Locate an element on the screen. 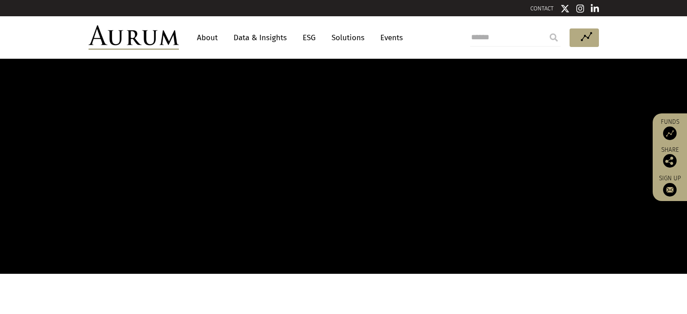 Image resolution: width=687 pixels, height=314 pixels. img: Twitter icon is located at coordinates (565, 9).